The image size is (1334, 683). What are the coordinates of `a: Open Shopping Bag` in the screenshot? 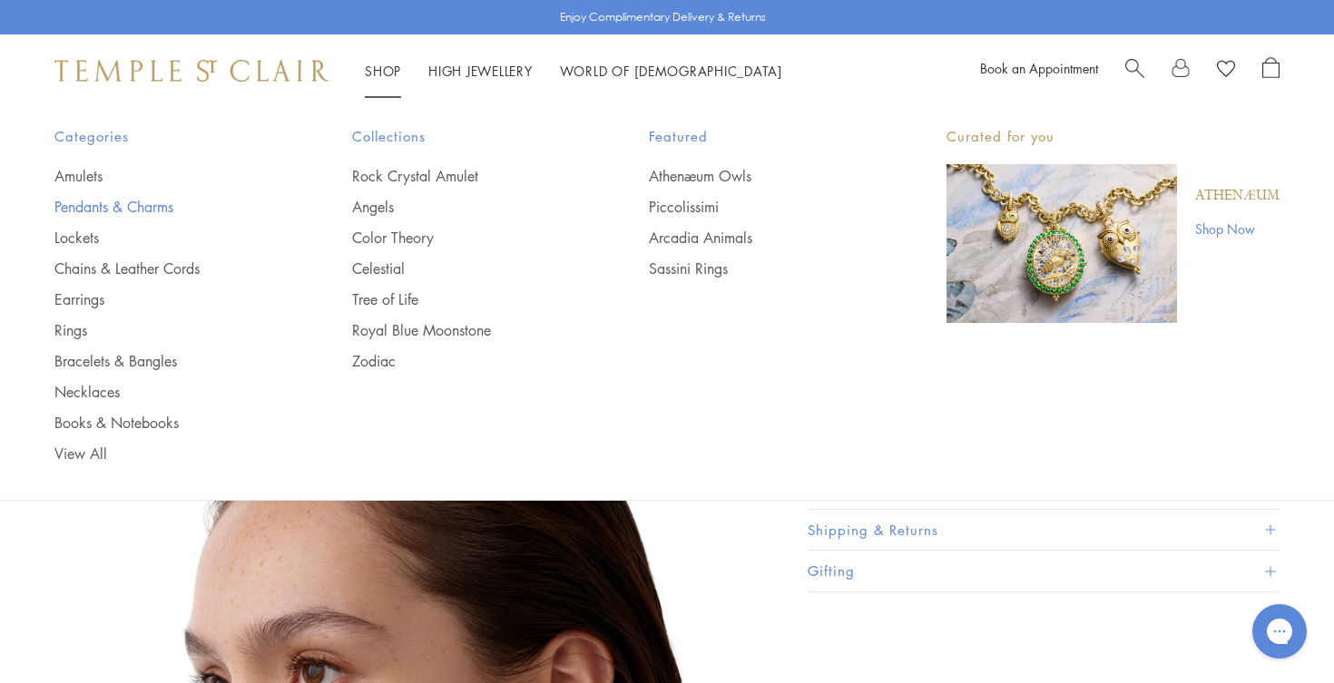 It's located at (1270, 71).